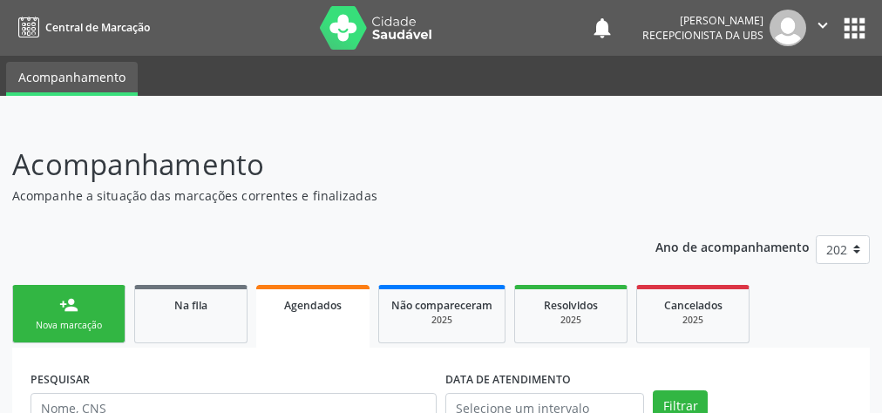 The width and height of the screenshot is (882, 413). Describe the element at coordinates (602, 28) in the screenshot. I see `button: notifications` at that location.